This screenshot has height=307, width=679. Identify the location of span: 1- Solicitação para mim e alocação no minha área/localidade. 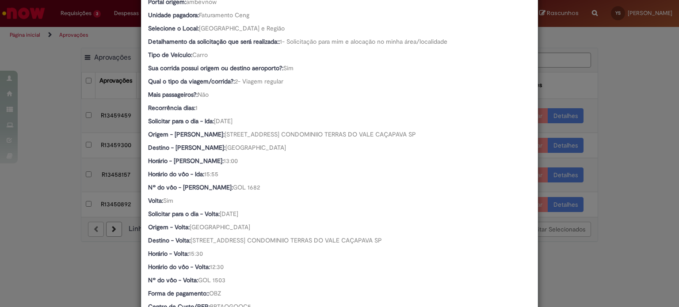
(363, 42).